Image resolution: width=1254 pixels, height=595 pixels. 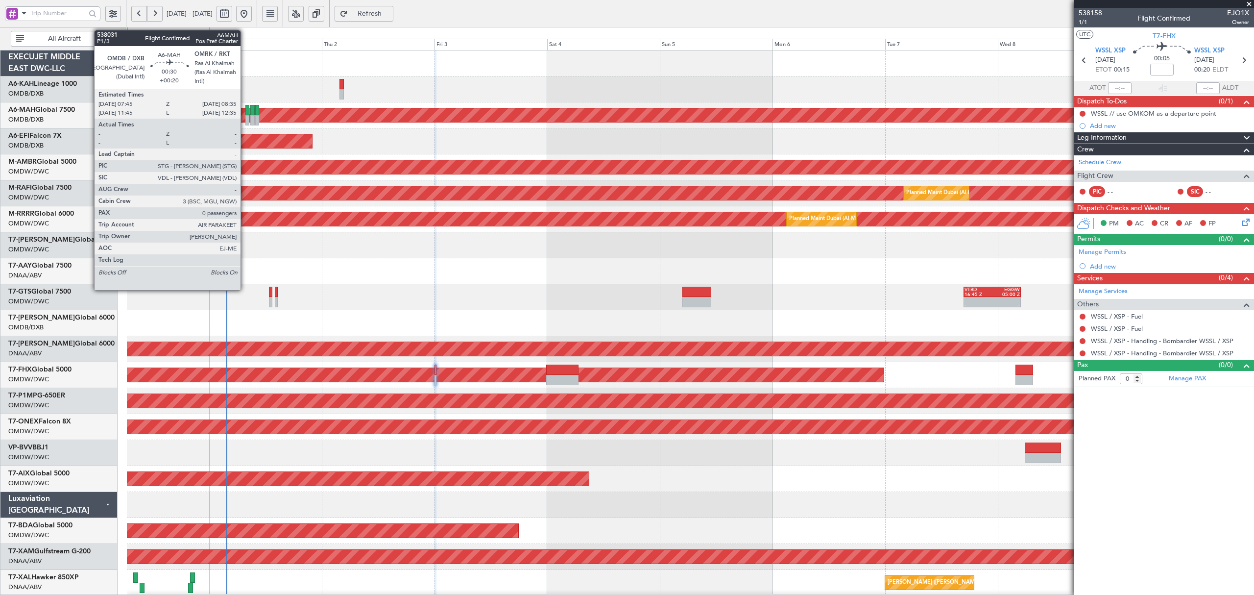 I want to click on span: Leg Information, so click(x=1101, y=138).